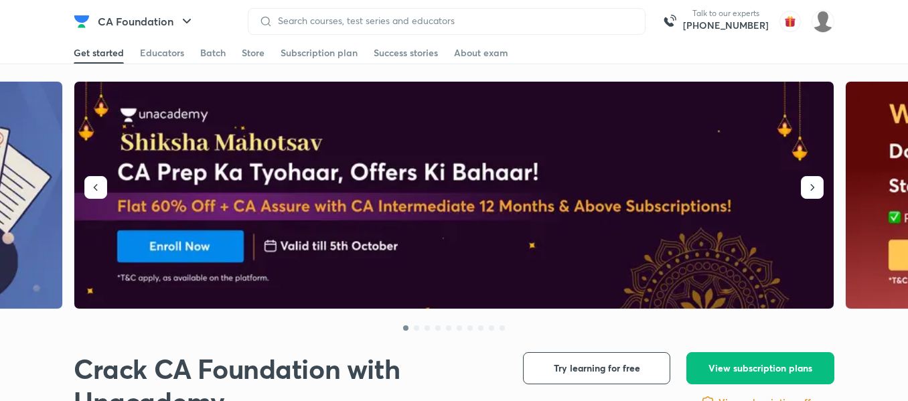 Image resolution: width=908 pixels, height=401 pixels. I want to click on span: Try learning for free, so click(597, 368).